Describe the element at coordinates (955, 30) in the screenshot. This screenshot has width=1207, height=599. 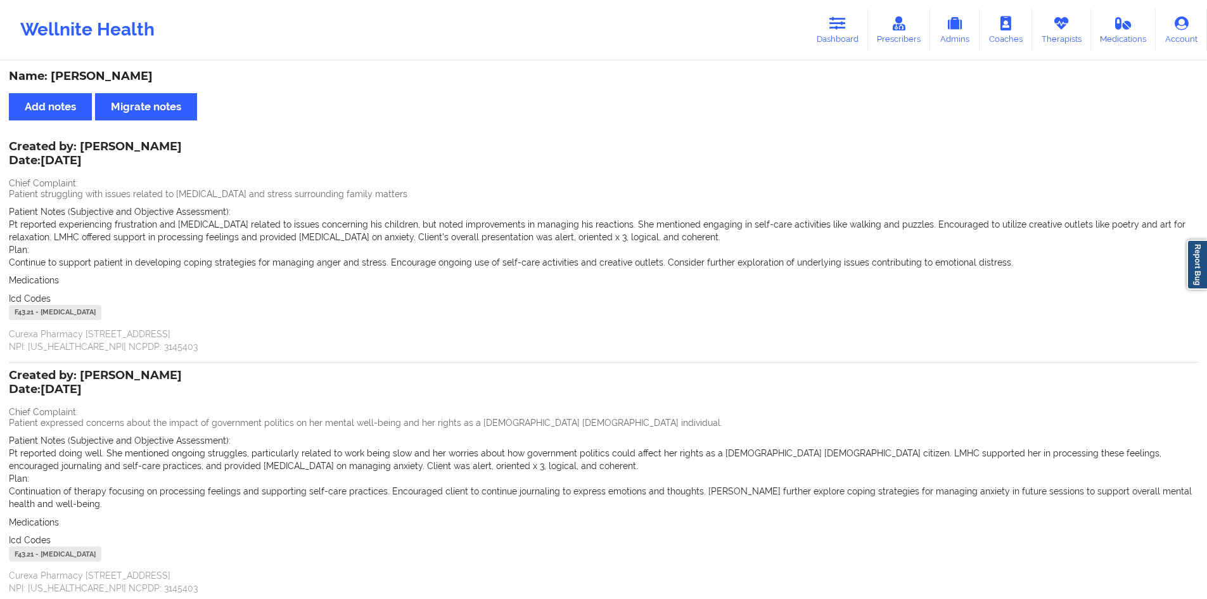
I see `a: Admins` at that location.